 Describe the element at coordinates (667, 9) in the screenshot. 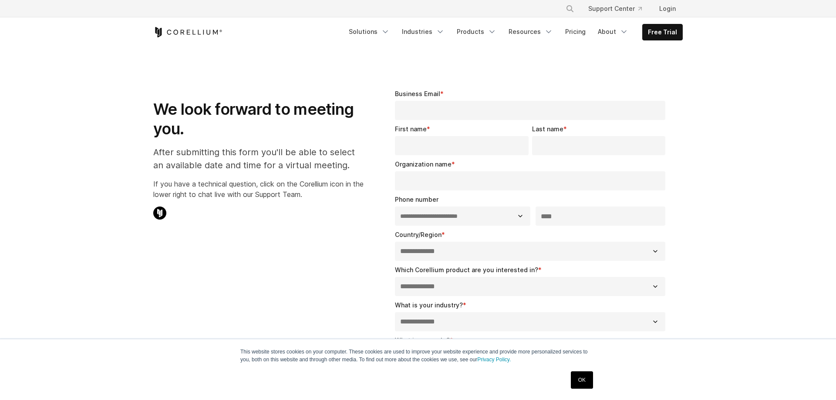

I see `a: Login` at that location.